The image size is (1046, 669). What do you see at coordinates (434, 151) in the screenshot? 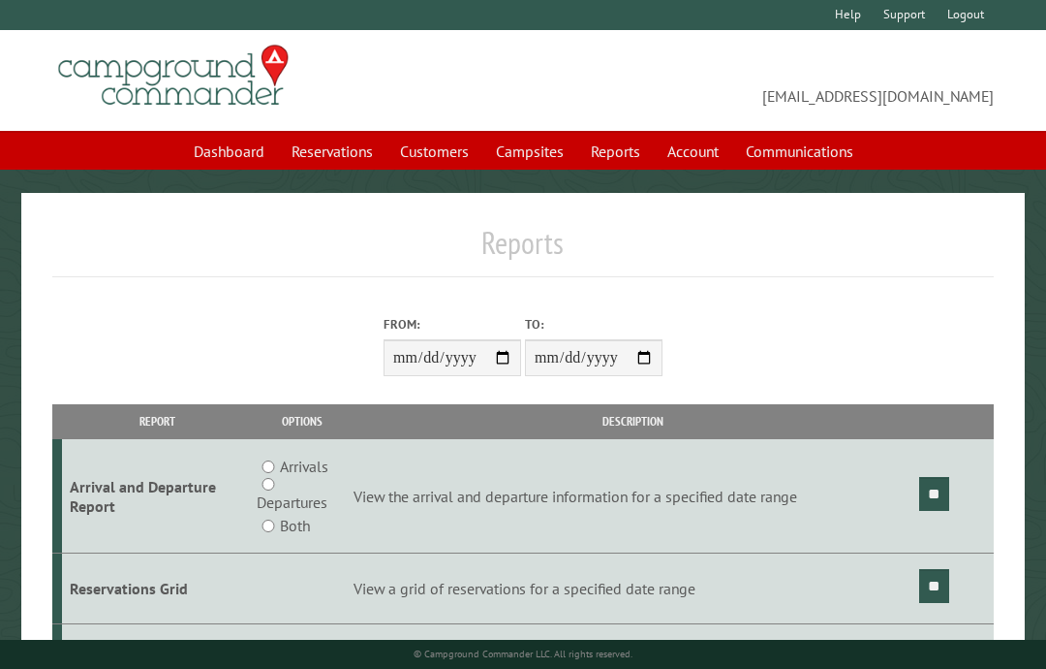
I see `a: Customers` at bounding box center [434, 151].